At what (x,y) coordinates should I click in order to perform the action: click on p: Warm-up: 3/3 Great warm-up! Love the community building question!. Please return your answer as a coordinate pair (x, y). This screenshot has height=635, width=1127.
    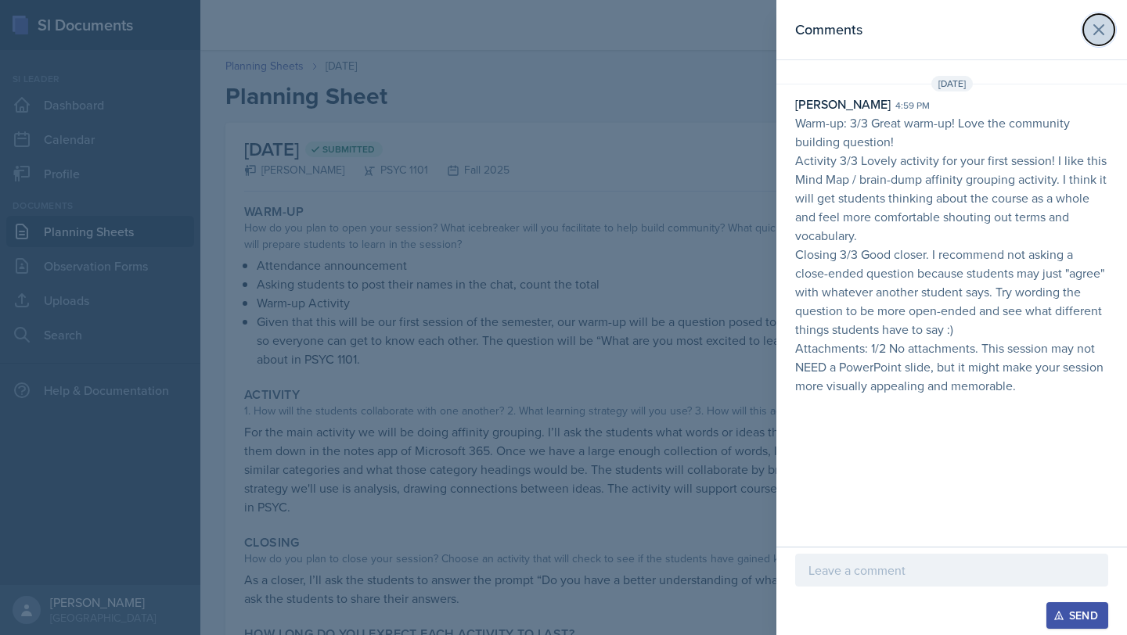
    Looking at the image, I should click on (952, 132).